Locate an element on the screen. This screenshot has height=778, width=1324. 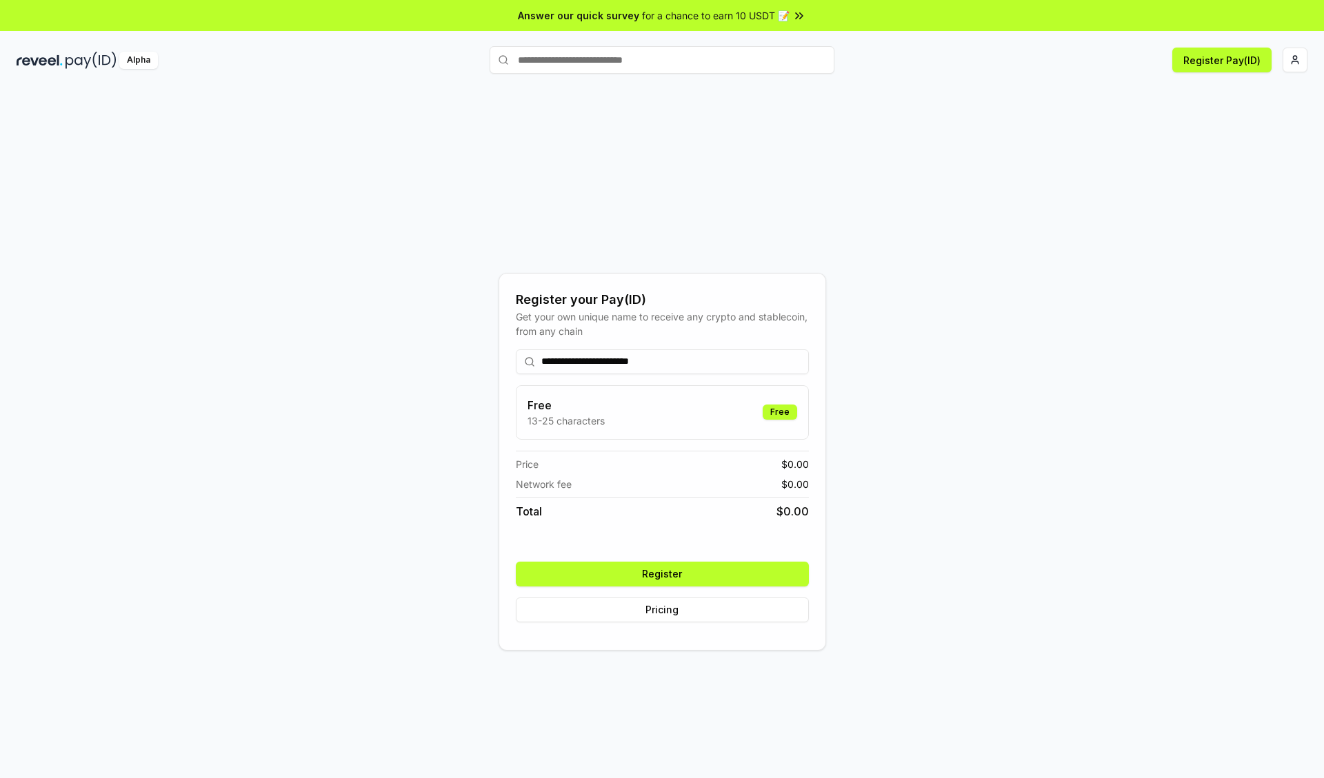
span: for a chance to earn 10 USDT 📝 is located at coordinates (716, 15).